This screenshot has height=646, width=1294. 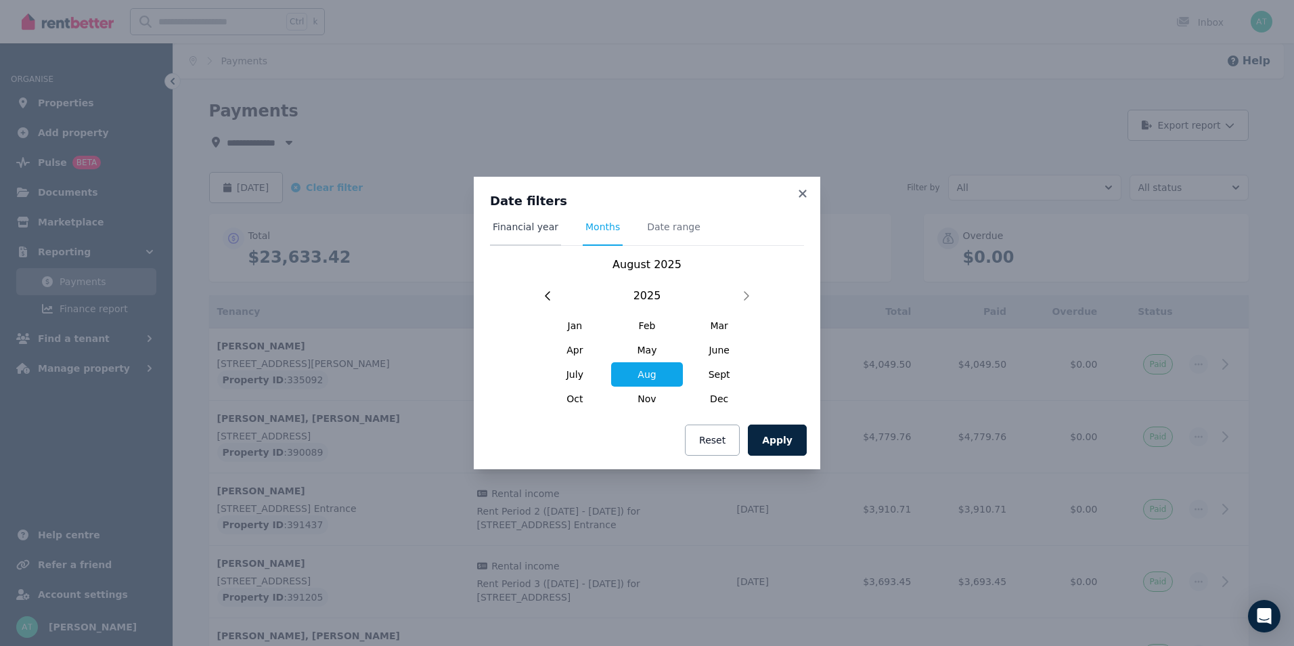 What do you see at coordinates (647, 350) in the screenshot?
I see `span: May` at bounding box center [647, 350].